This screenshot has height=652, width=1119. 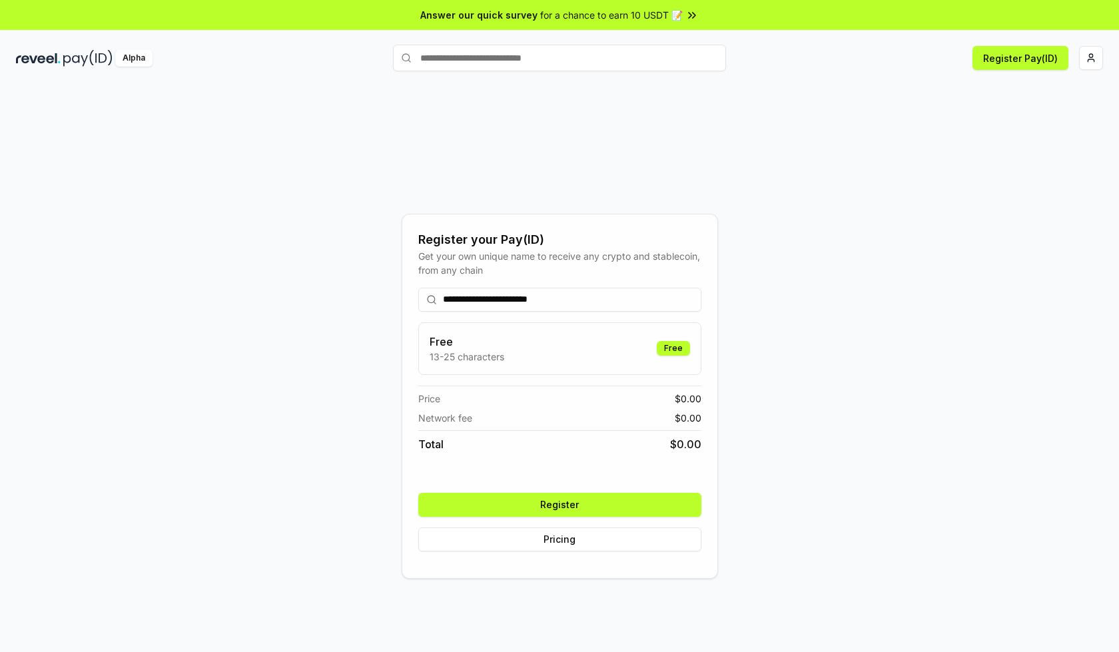 What do you see at coordinates (560, 505) in the screenshot?
I see `button: Register` at bounding box center [560, 505].